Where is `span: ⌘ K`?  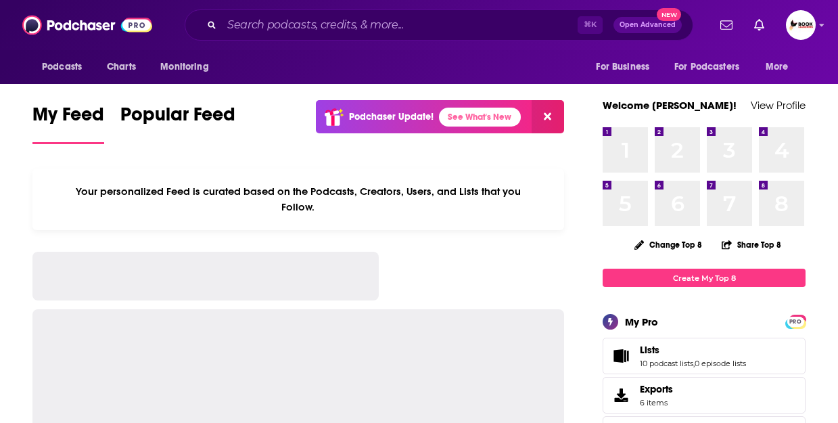
span: ⌘ K is located at coordinates (590, 25).